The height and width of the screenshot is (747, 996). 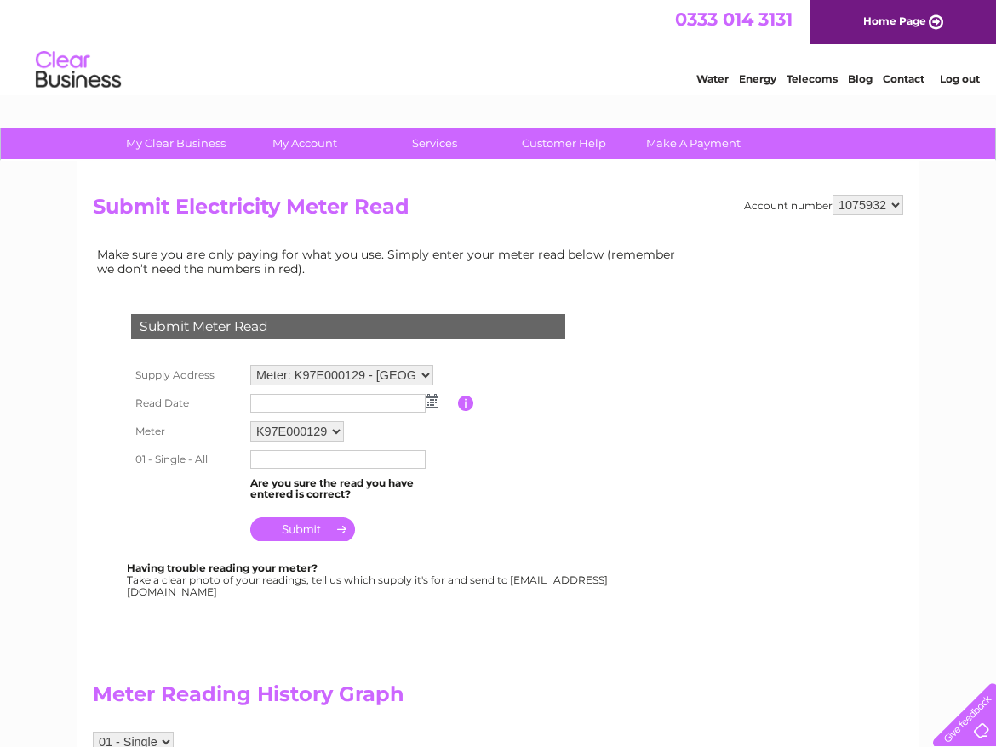 What do you see at coordinates (734, 19) in the screenshot?
I see `a: 0333 014 3131` at bounding box center [734, 19].